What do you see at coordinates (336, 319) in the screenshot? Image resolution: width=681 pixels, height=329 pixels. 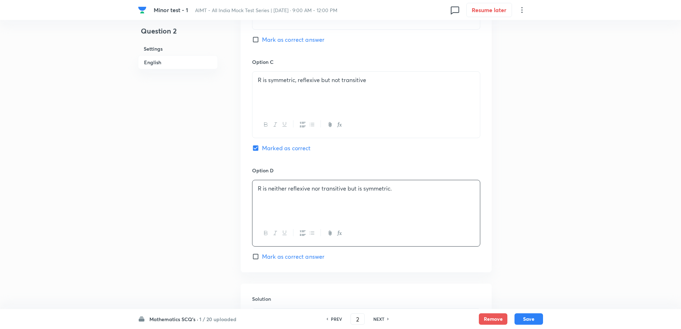 I see `h6: PREV` at bounding box center [336, 319].